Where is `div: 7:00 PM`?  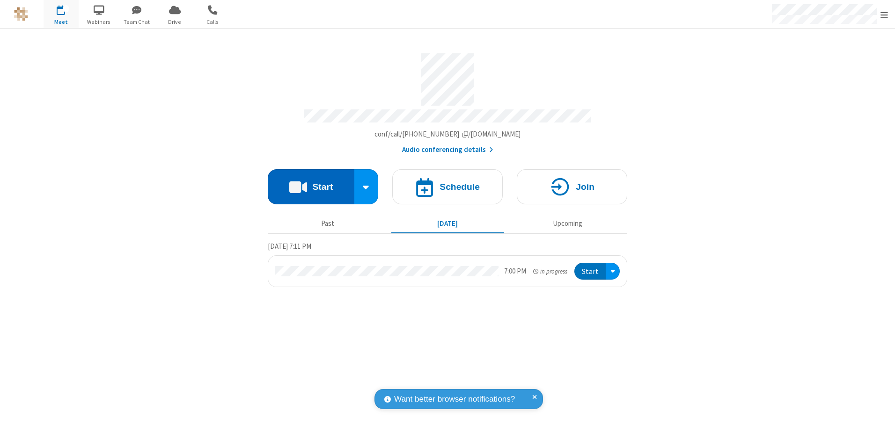
div: 7:00 PM is located at coordinates (515, 271).